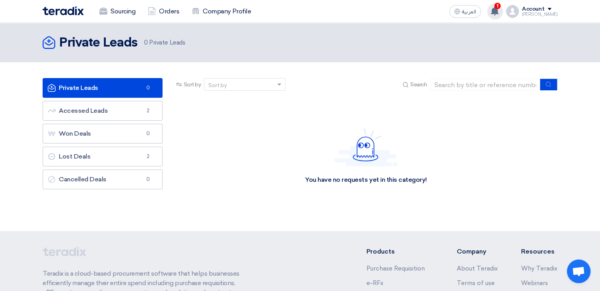 This screenshot has height=291, width=600. Describe the element at coordinates (396, 269) in the screenshot. I see `a: Purchase Requisition` at that location.